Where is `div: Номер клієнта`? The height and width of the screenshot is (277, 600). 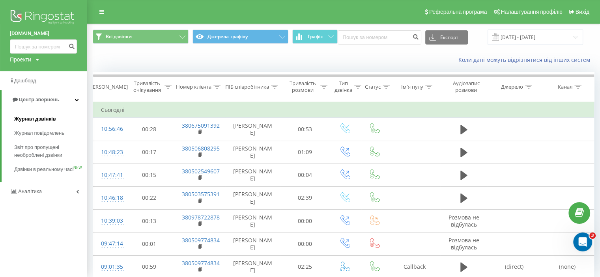
div: Номер клієнта is located at coordinates (194, 87).